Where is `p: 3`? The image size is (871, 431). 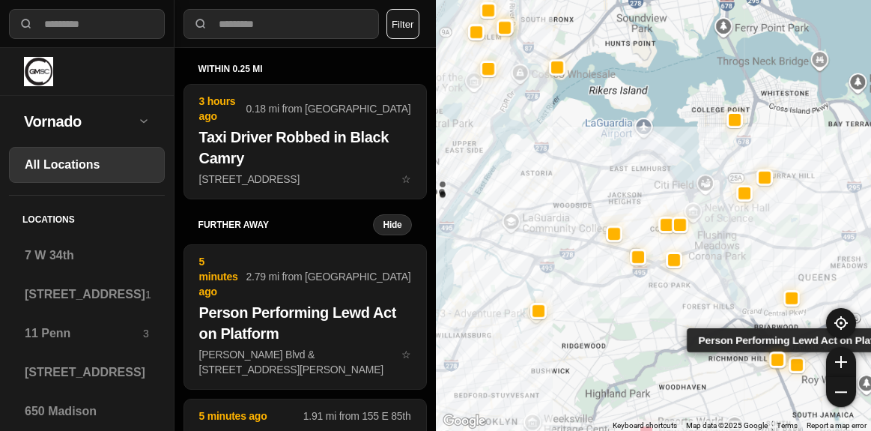 p: 3 is located at coordinates (146, 333).